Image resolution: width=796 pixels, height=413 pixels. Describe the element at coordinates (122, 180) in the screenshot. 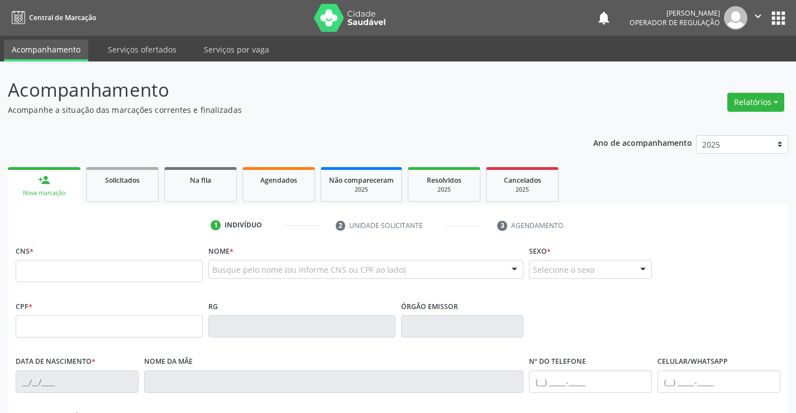

I see `span: Solicitados` at that location.